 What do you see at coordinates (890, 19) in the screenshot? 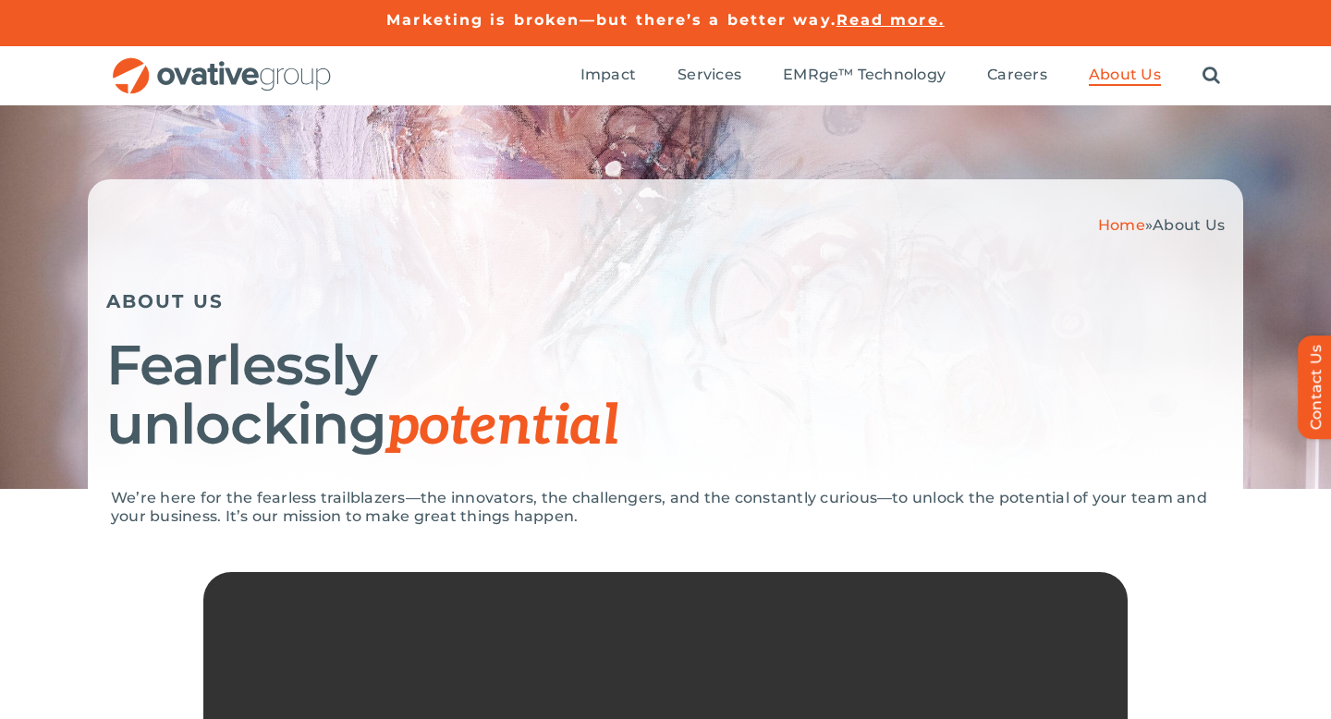
I see `span: Read more.` at bounding box center [890, 19].